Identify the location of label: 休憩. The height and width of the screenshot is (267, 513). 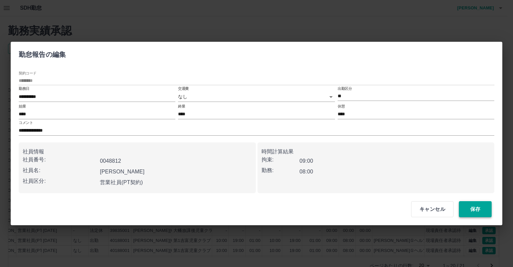
(341, 106).